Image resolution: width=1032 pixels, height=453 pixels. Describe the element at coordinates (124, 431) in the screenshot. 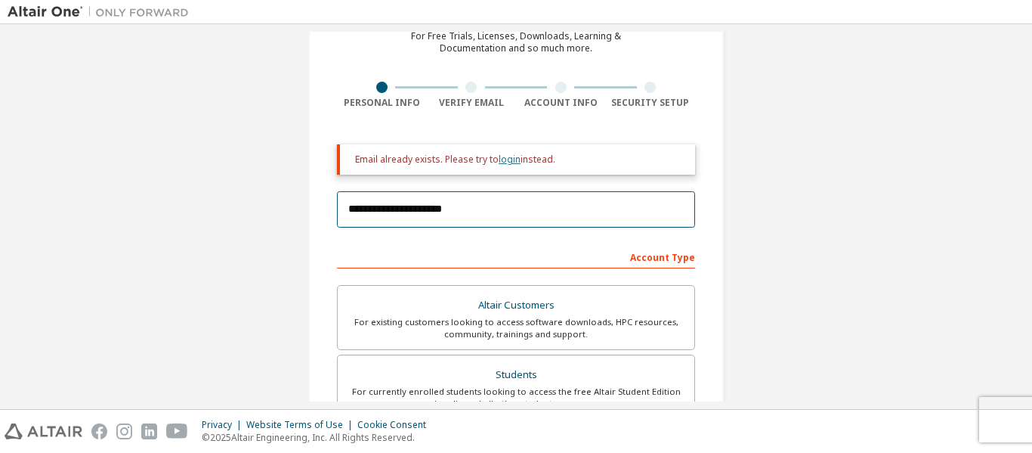

I see `img: instagram.svg` at that location.